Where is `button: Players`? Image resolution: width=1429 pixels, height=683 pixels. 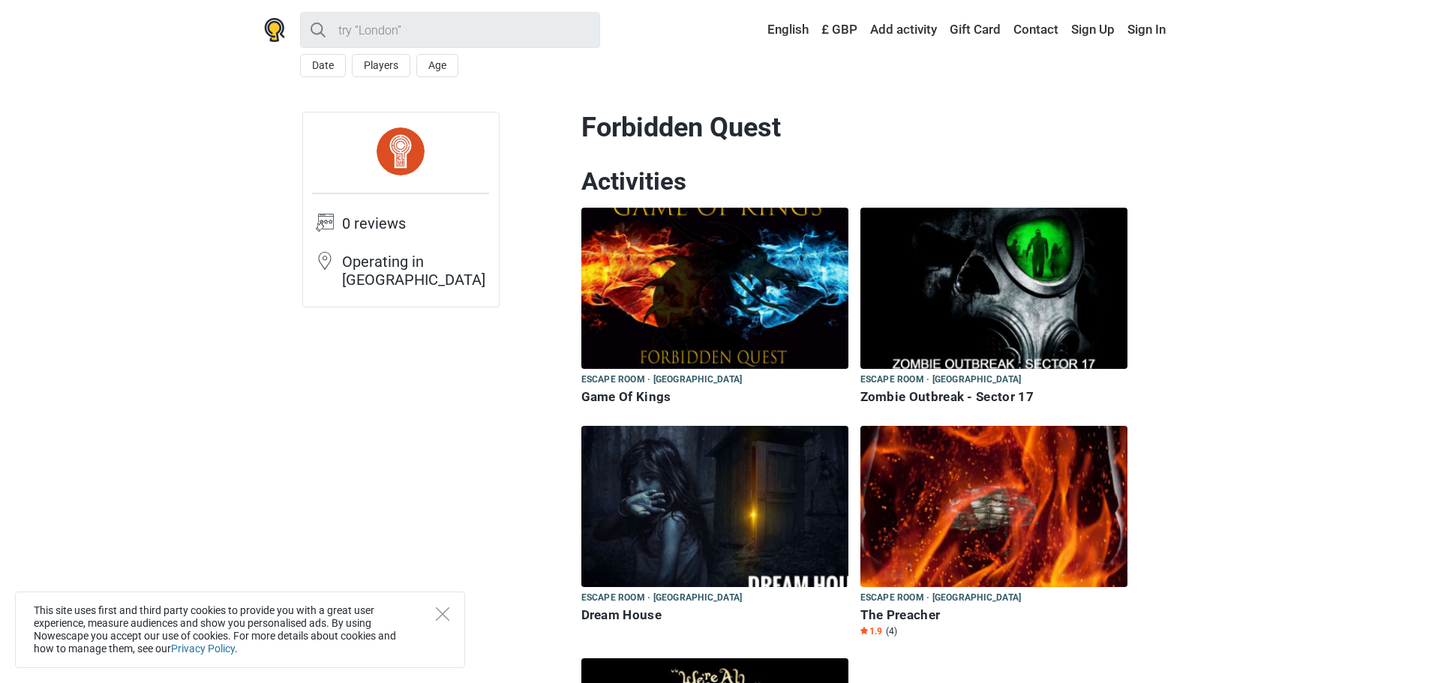
button: Players is located at coordinates (381, 65).